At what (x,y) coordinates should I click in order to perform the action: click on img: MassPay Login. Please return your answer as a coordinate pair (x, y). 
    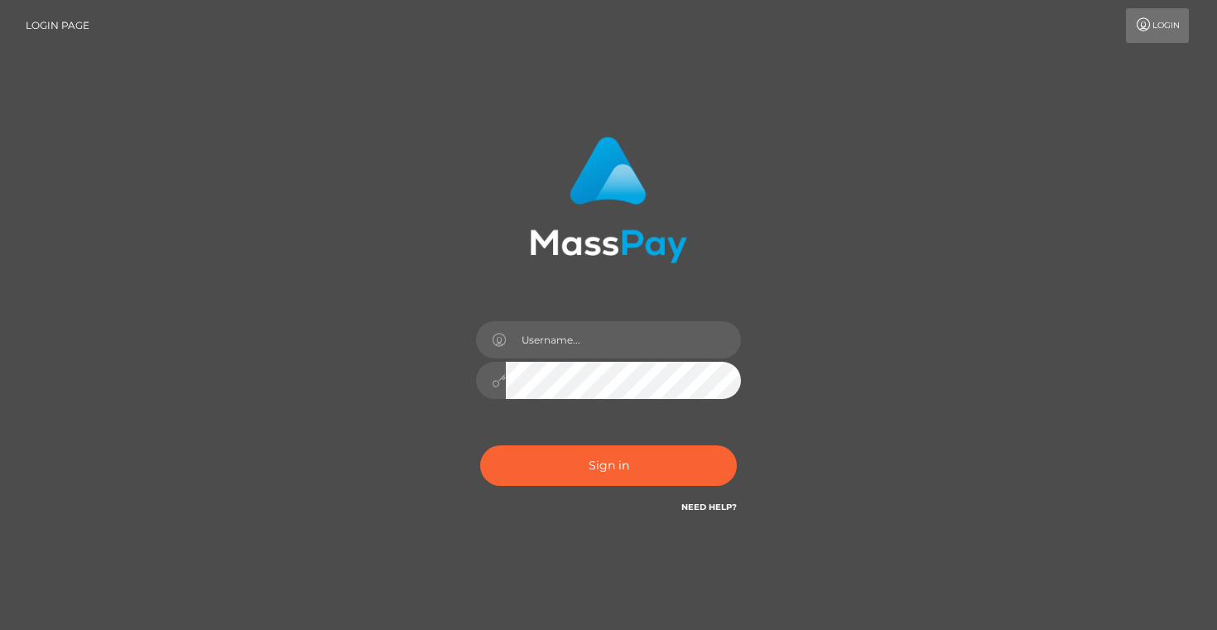
    Looking at the image, I should click on (609, 200).